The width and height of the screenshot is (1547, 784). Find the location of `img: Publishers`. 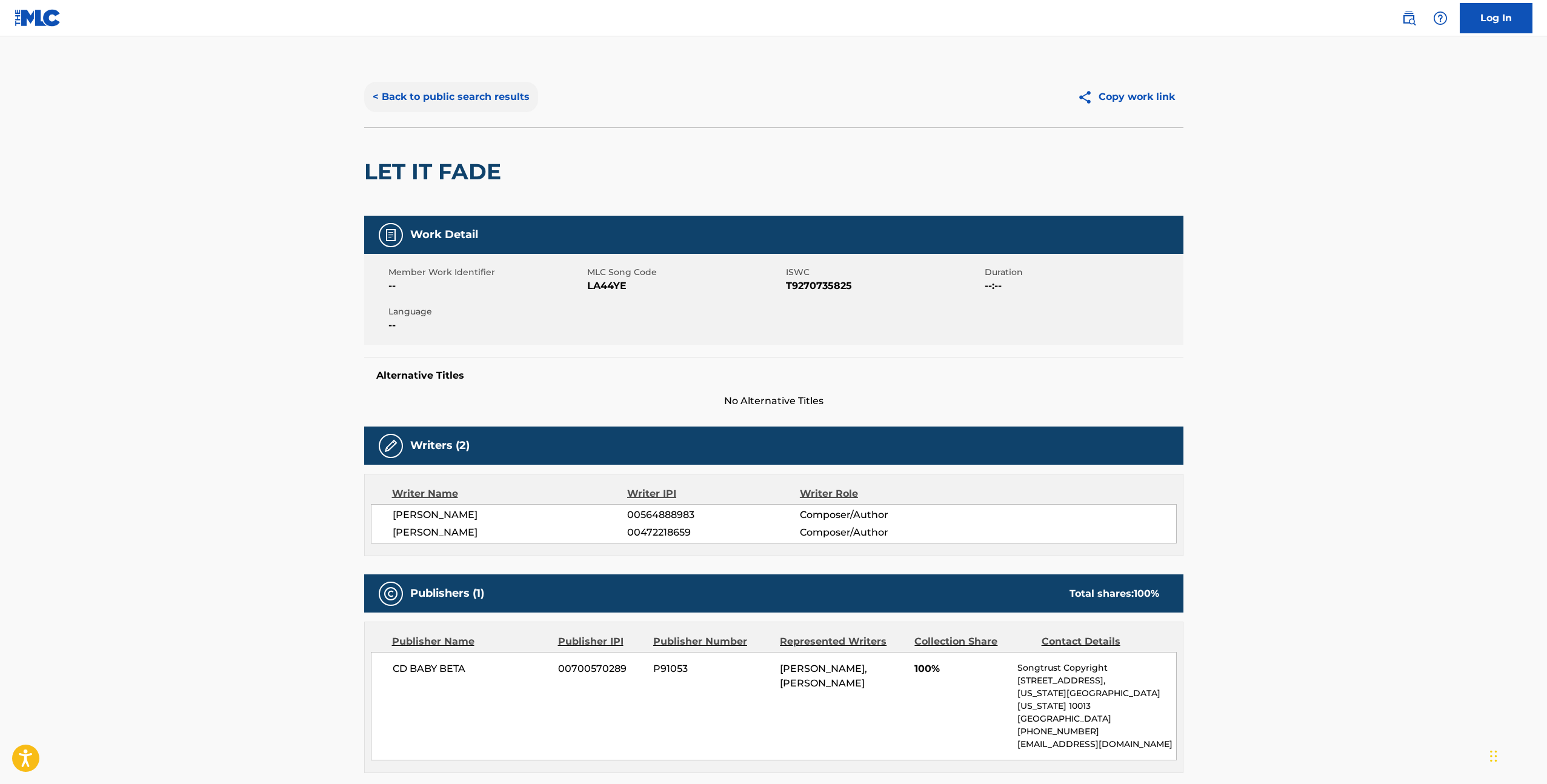

img: Publishers is located at coordinates (391, 593).